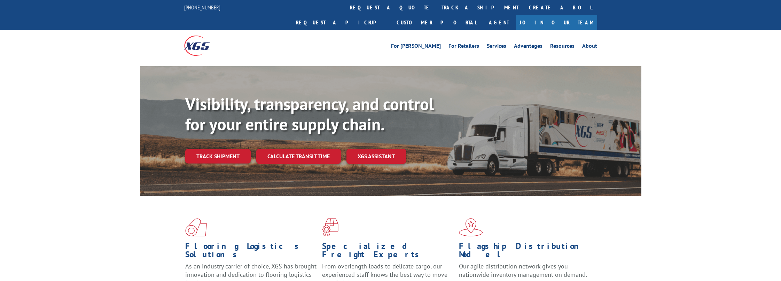 Image resolution: width=781 pixels, height=281 pixels. I want to click on a: XGS ASSISTANT, so click(376, 156).